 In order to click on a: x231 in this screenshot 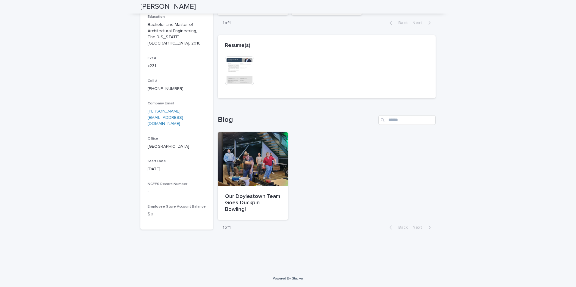, I will do `click(152, 66)`.